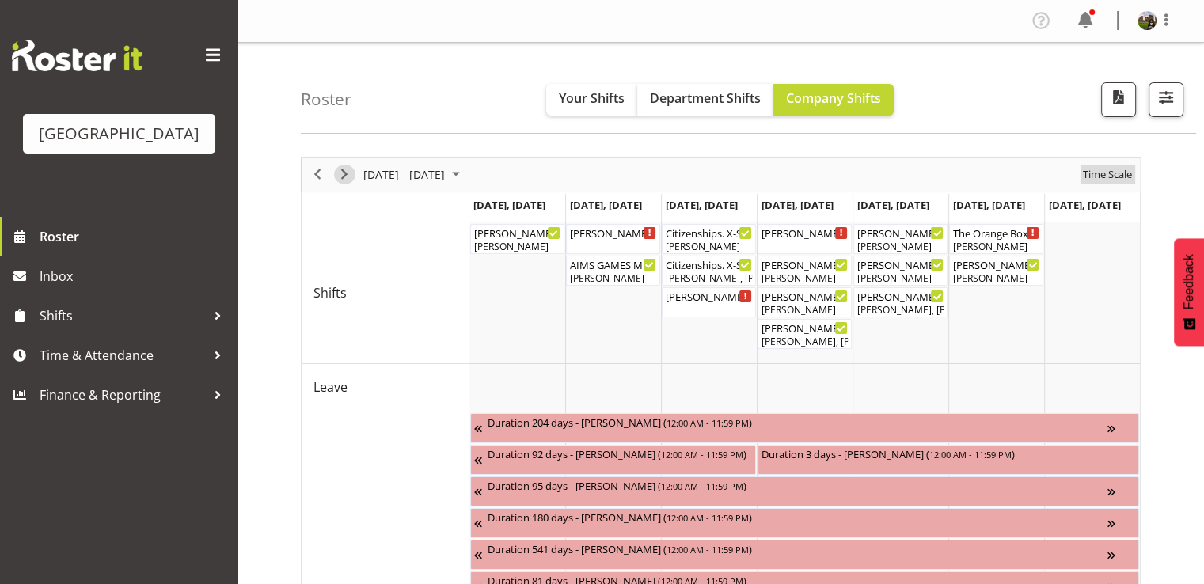 Image resolution: width=1204 pixels, height=584 pixels. Describe the element at coordinates (123, 356) in the screenshot. I see `span: Time & Attendance` at that location.